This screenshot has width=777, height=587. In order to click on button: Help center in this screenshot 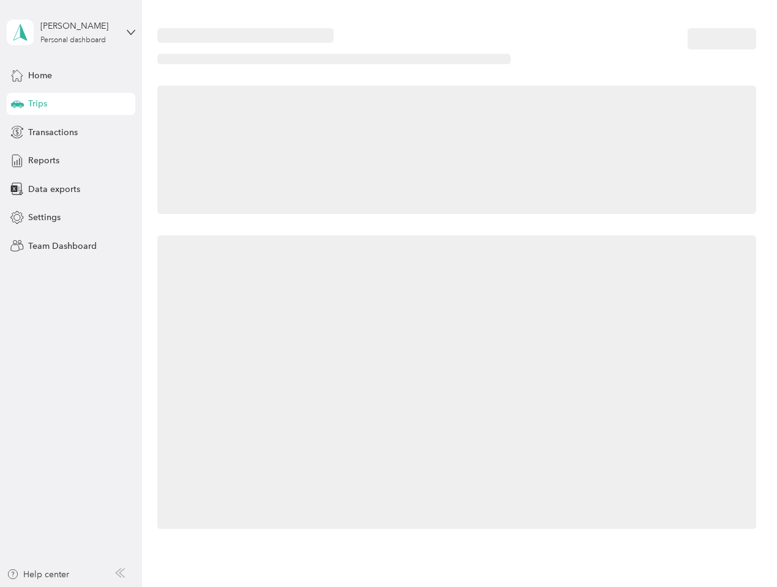, I will do `click(38, 575)`.